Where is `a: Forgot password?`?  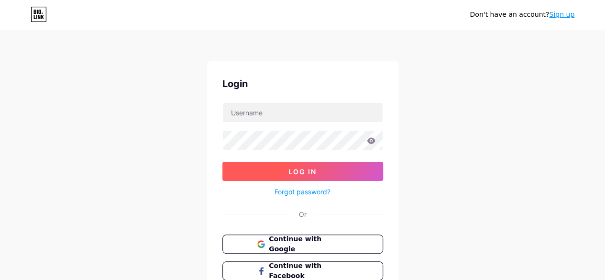
a: Forgot password? is located at coordinates (302, 191).